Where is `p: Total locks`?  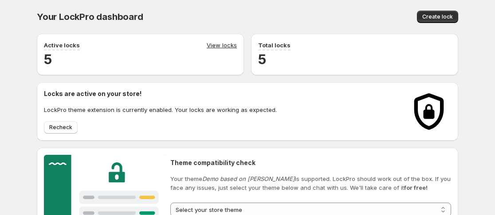
p: Total locks is located at coordinates (274, 45).